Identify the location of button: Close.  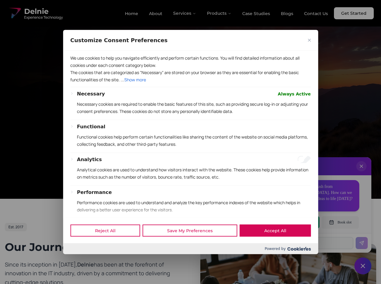
(309, 40).